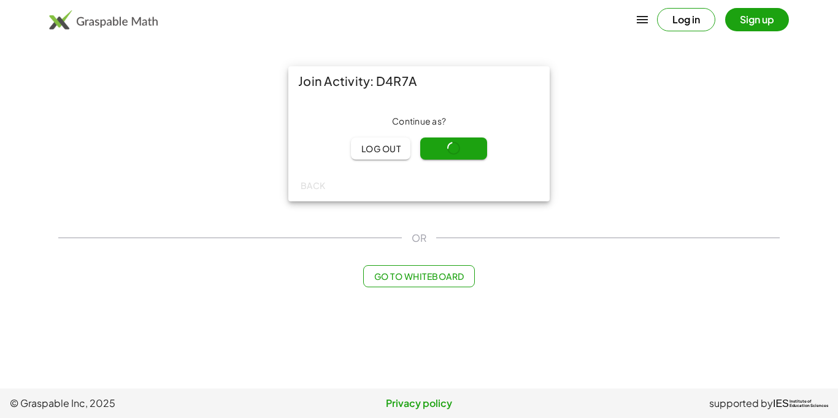 Image resolution: width=838 pixels, height=418 pixels. Describe the element at coordinates (146, 403) in the screenshot. I see `span: © Graspable Inc, 2025` at that location.